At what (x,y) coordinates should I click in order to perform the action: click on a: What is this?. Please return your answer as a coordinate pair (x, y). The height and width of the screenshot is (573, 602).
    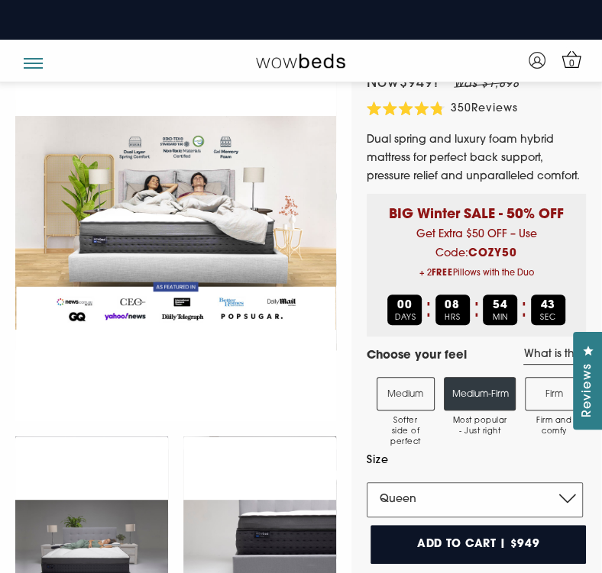
    Looking at the image, I should click on (554, 357).